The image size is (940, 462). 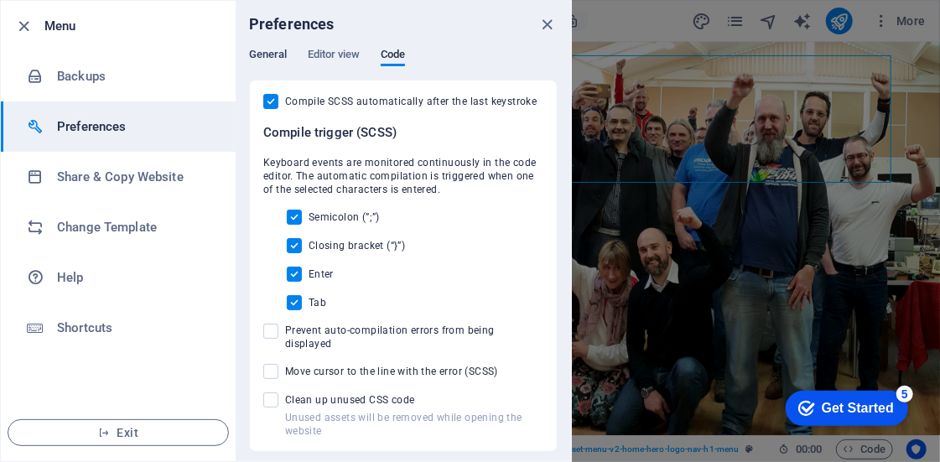 What do you see at coordinates (357, 246) in the screenshot?
I see `span: Closing bracket (“}”)` at bounding box center [357, 246].